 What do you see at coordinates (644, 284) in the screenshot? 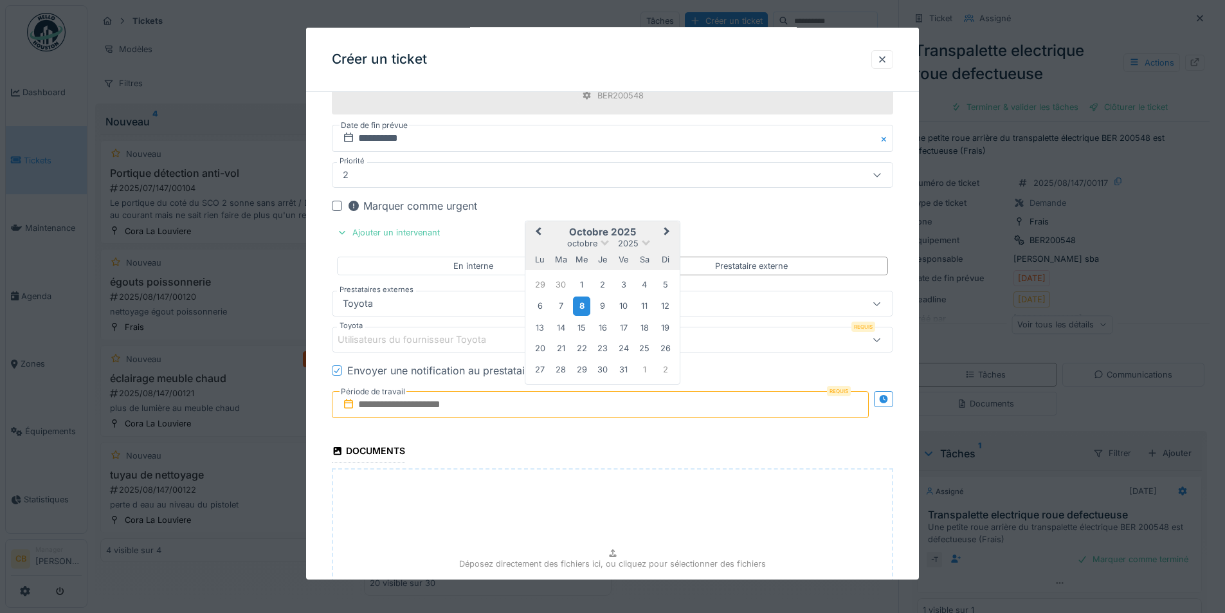
I see `div: Choose samedi 4 octobre 2025` at bounding box center [644, 284].